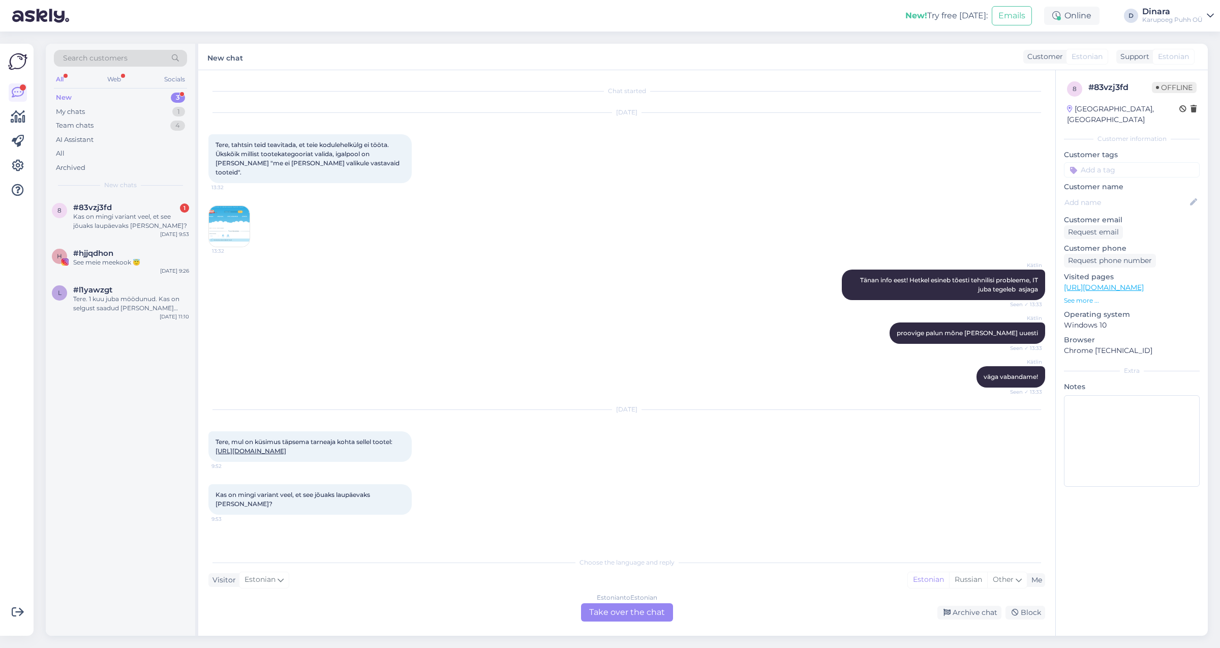 This screenshot has width=1220, height=648. What do you see at coordinates (1035, 580) in the screenshot?
I see `div: Me` at bounding box center [1035, 580].